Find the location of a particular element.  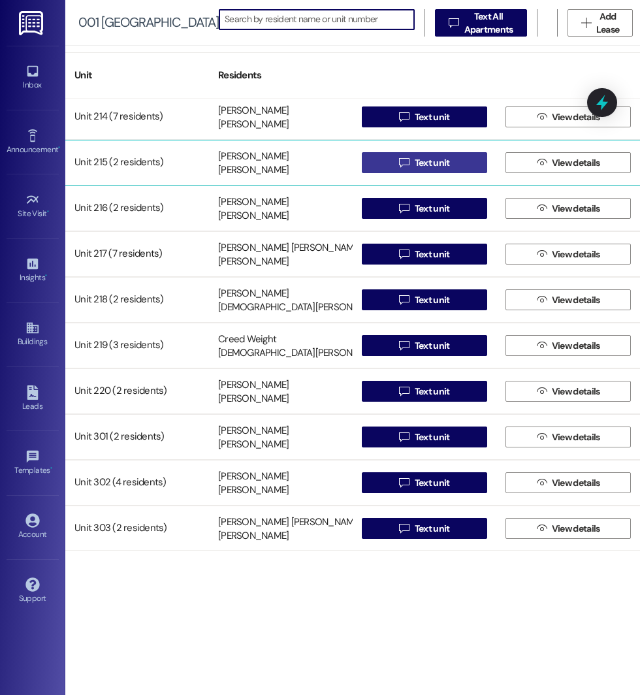

span: Text All Apartments is located at coordinates (488, 23).